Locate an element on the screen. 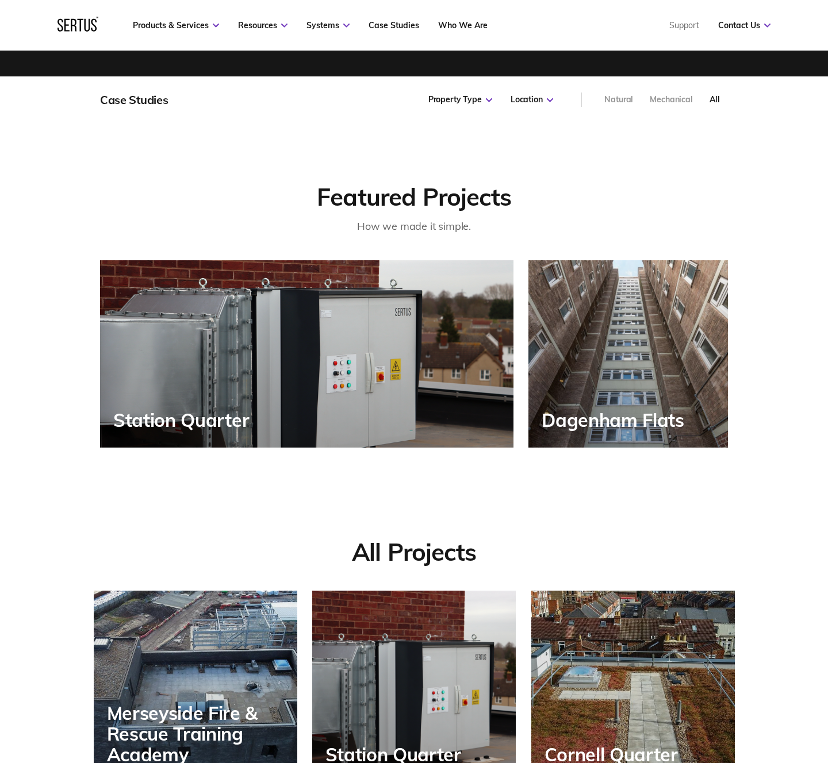 The image size is (828, 763). div: Featured Projects is located at coordinates (414, 197).